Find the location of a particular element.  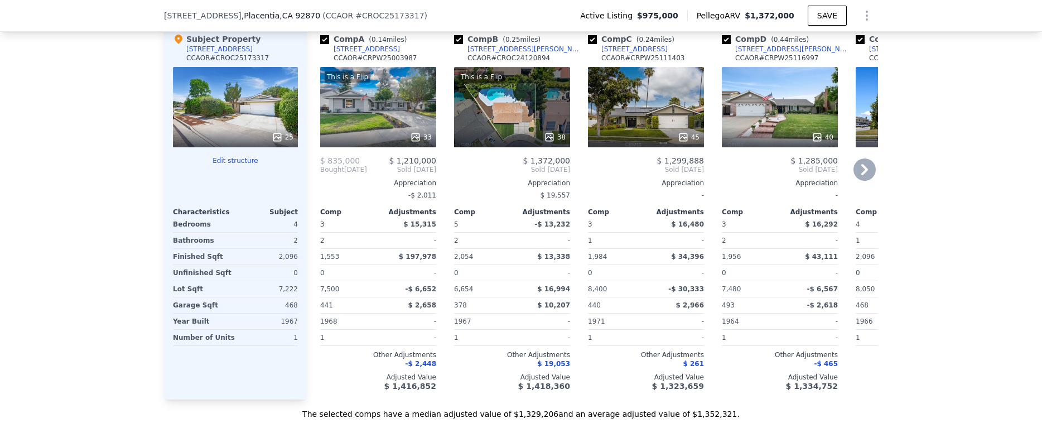

span: $ 1,323,659 is located at coordinates (677, 386).